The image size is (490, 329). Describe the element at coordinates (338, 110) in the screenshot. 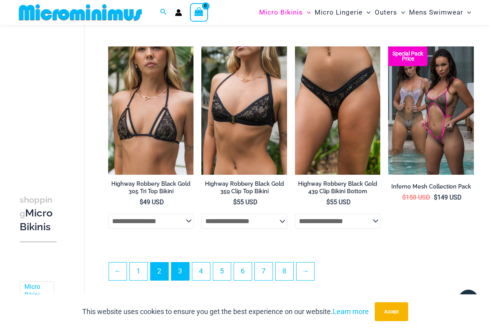

I see `a: Highway Robbery Black Gold 439 Clip Bottom 01Highway Robbery Black Gold 439 Clip Bottom 02Highway...` at that location.